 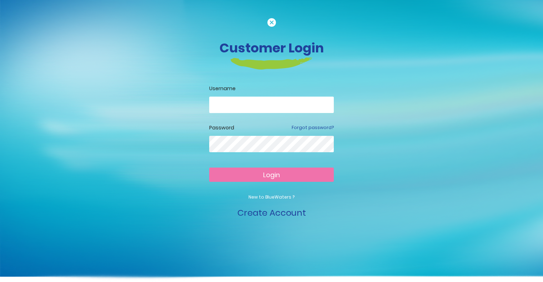 What do you see at coordinates (271, 88) in the screenshot?
I see `label: Username` at bounding box center [271, 88].